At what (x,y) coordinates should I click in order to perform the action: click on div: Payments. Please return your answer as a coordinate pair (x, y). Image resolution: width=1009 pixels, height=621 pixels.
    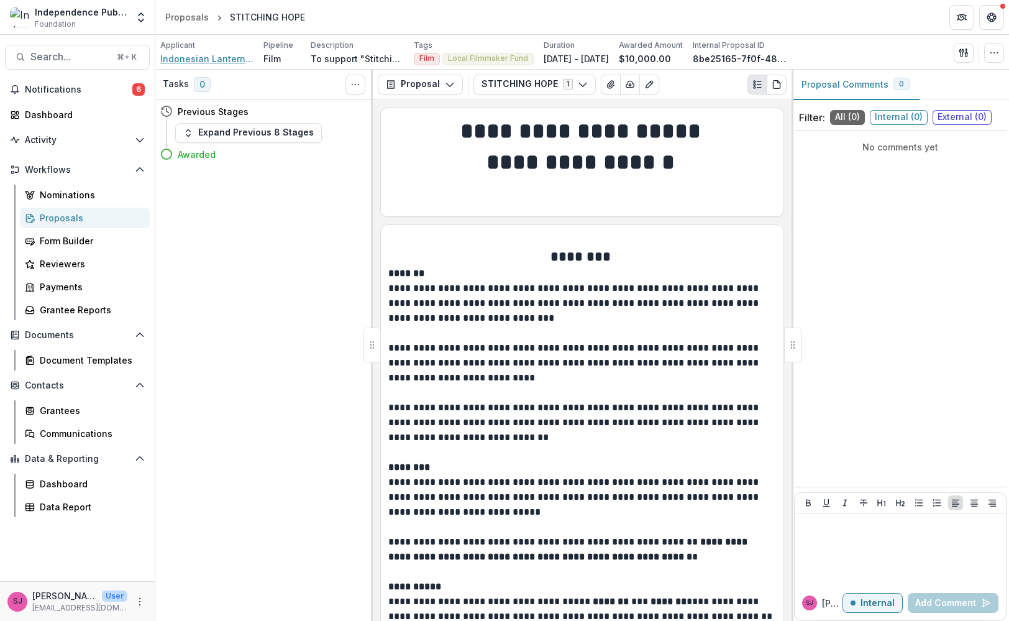
    Looking at the image, I should click on (89, 286).